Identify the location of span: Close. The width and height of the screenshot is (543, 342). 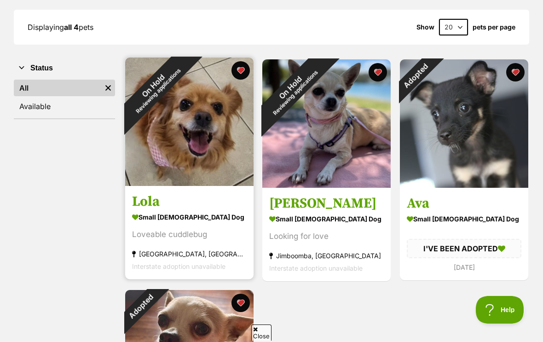
(261, 332).